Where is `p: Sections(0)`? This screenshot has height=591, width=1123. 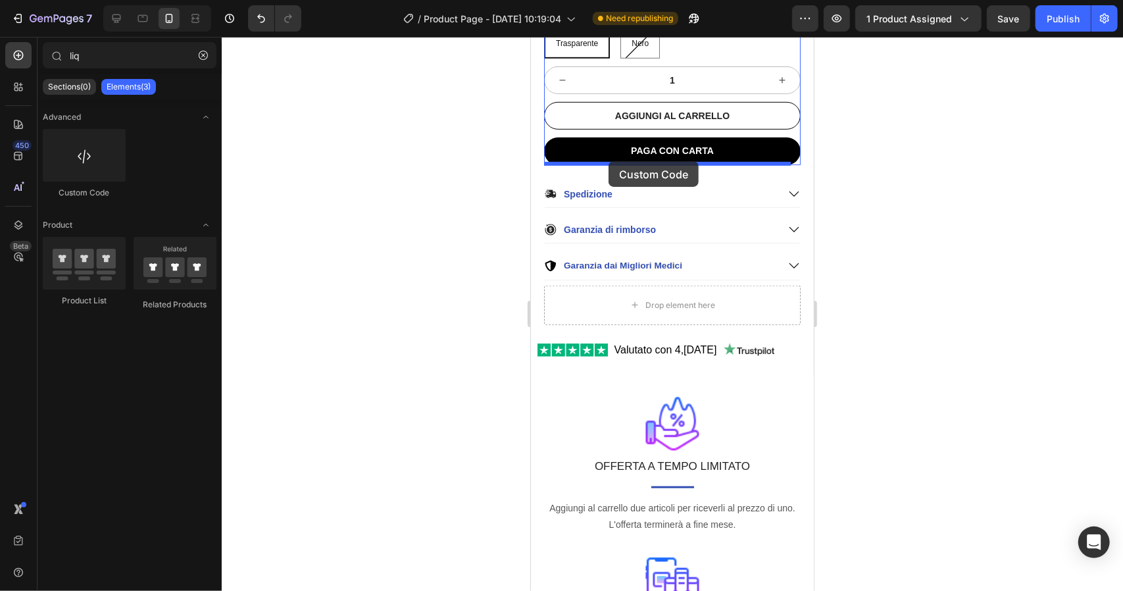
p: Sections(0) is located at coordinates (69, 87).